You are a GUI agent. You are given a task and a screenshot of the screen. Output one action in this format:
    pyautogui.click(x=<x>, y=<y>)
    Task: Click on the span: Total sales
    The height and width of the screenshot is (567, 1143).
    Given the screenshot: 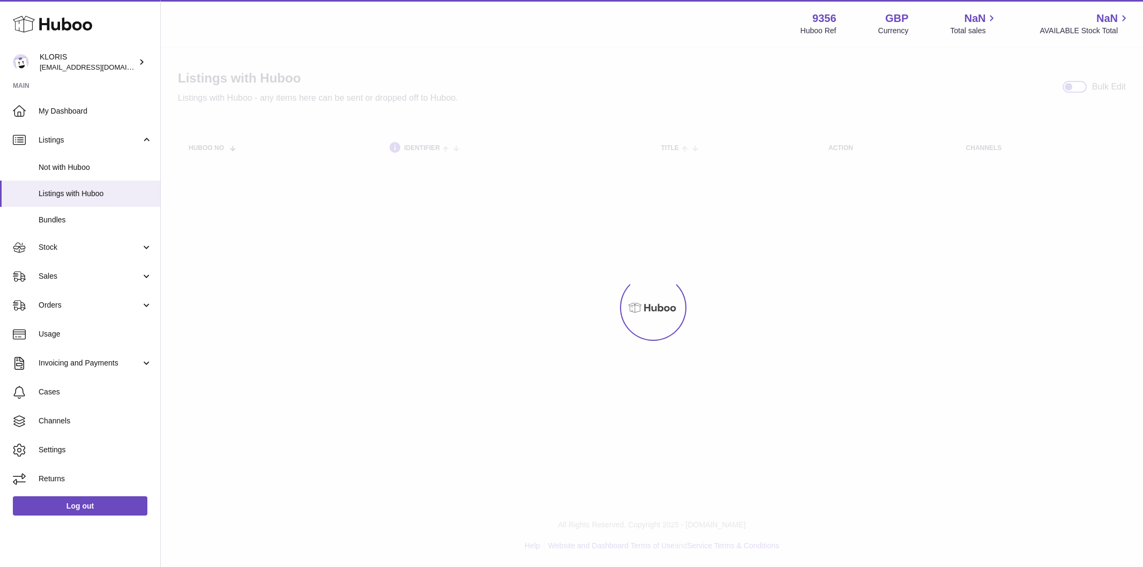 What is the action you would take?
    pyautogui.click(x=974, y=31)
    